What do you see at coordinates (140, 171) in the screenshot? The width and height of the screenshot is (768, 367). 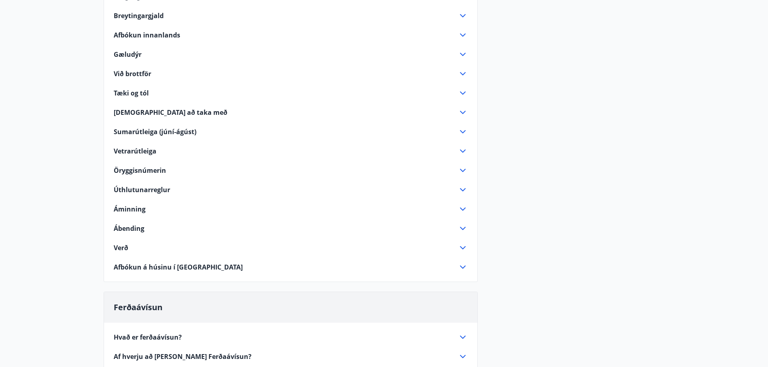 I see `span: Öryggisnúmerin` at bounding box center [140, 171].